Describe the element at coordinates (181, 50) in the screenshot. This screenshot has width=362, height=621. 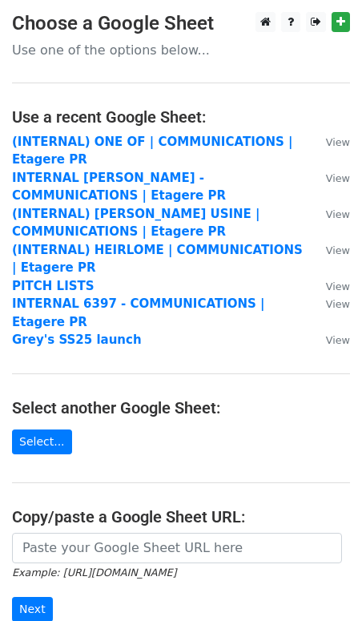
I see `p: Use one of the options below...` at that location.